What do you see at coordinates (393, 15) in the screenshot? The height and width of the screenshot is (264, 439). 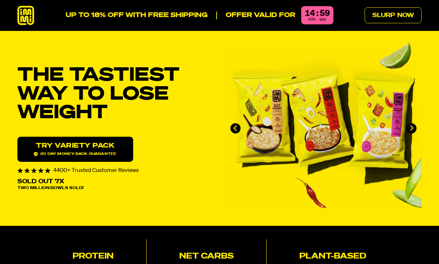 I see `a: Slurp Now` at bounding box center [393, 15].